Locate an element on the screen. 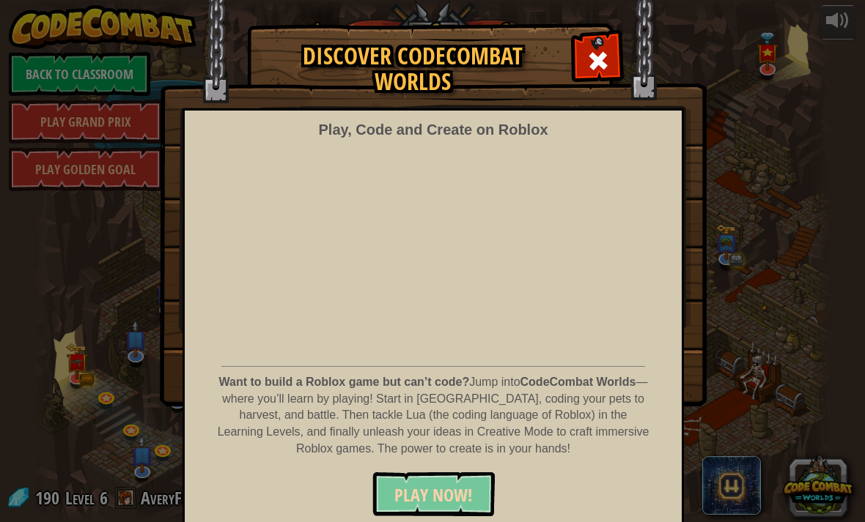 This screenshot has width=865, height=522. strong: CodeCombat Worlds is located at coordinates (578, 382).